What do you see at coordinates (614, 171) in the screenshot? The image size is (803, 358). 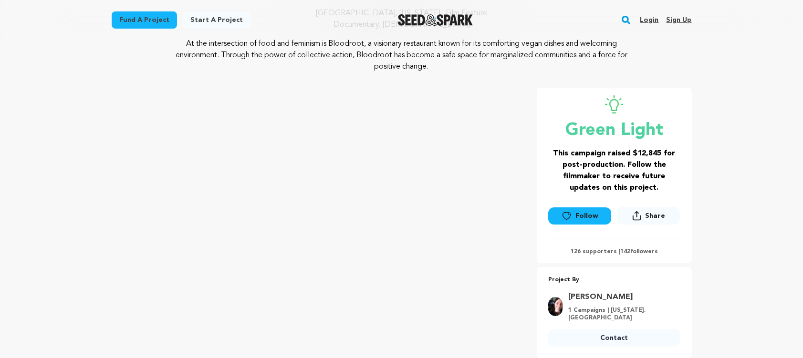 I see `h3: This campaign raised $12,845 for post-production. Follow the filmmaker to receive future updates ...` at bounding box center [614, 171].